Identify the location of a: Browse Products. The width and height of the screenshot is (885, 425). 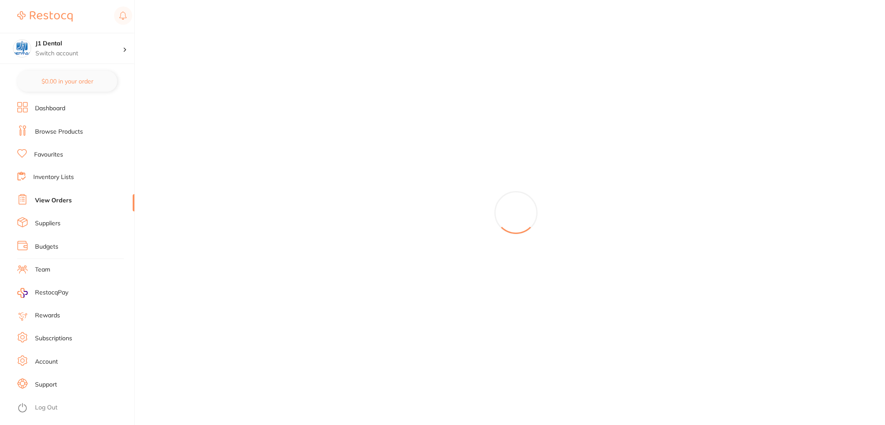
(59, 132).